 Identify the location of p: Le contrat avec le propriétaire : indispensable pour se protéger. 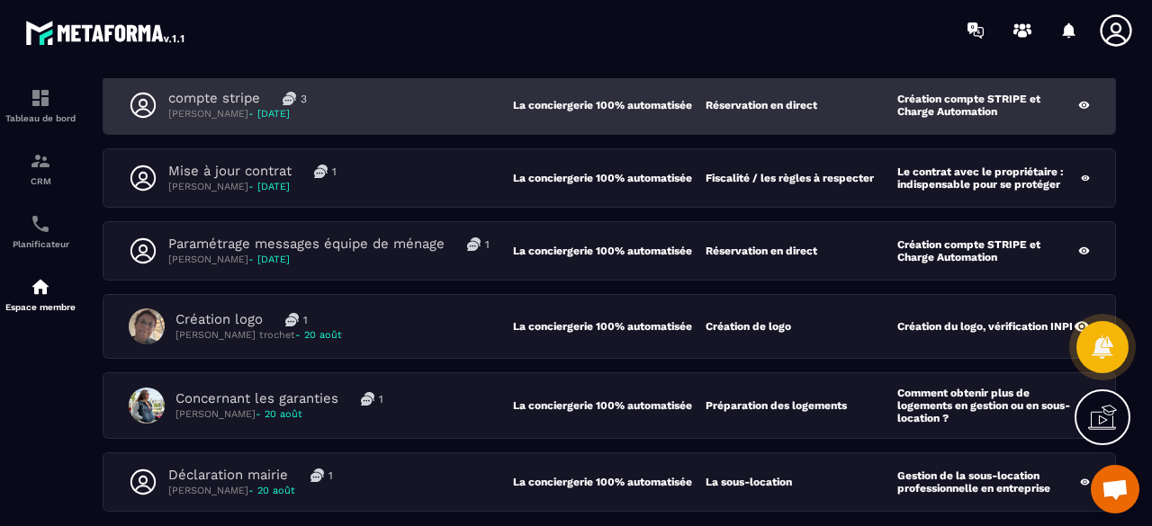
(989, 178).